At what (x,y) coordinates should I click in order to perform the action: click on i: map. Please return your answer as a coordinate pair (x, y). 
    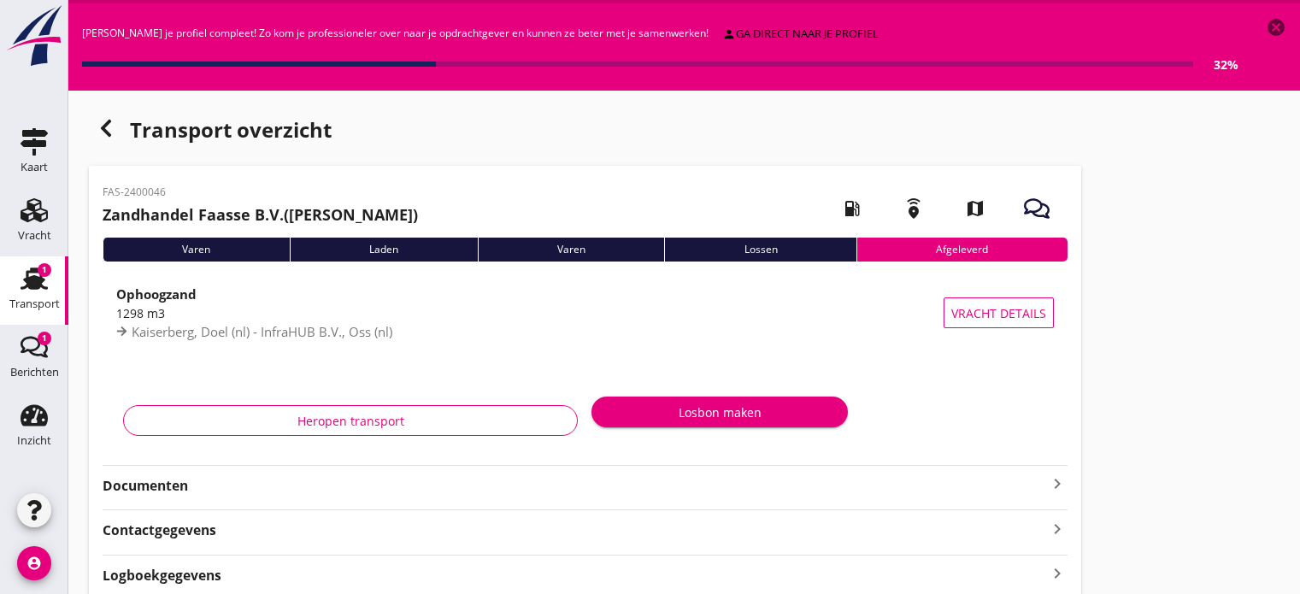
    Looking at the image, I should click on (975, 209).